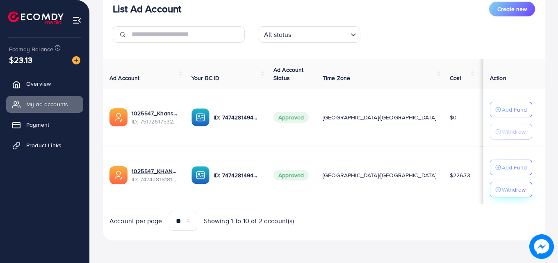 This screenshot has height=263, width=558. I want to click on span: Account per page, so click(136, 220).